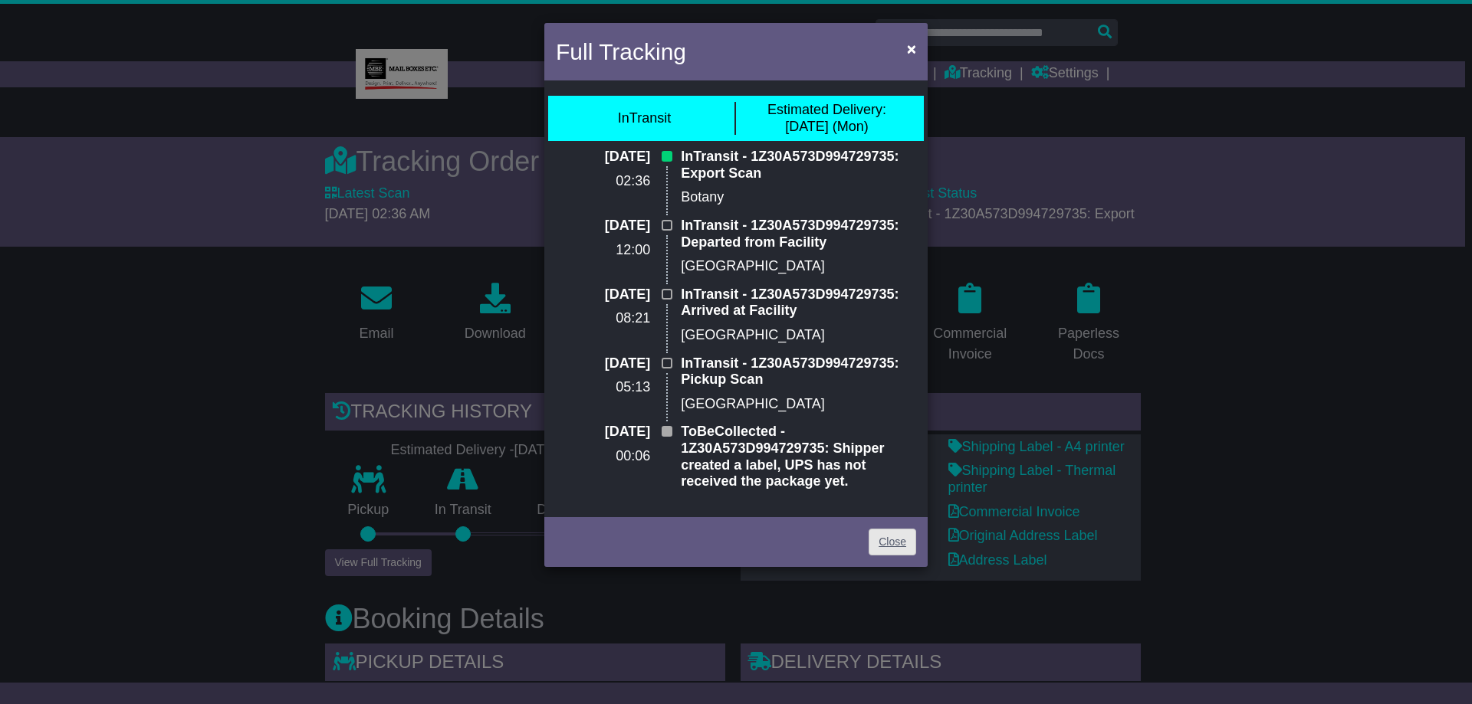 This screenshot has height=704, width=1472. I want to click on div: InTransit, so click(644, 119).